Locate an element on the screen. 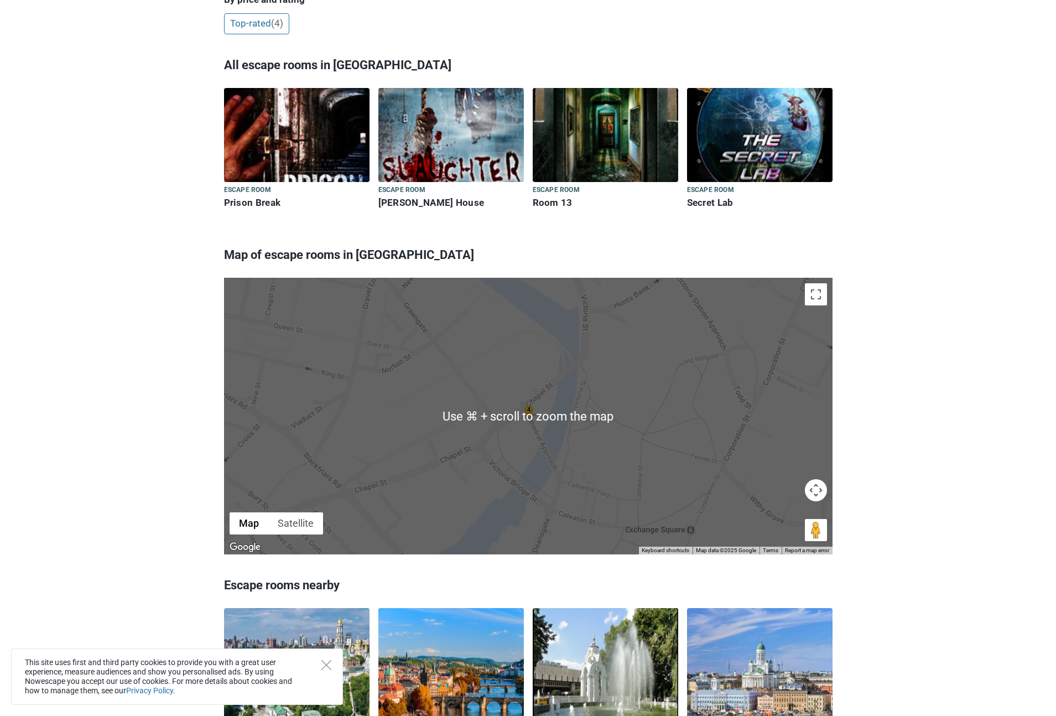 Image resolution: width=1056 pixels, height=716 pixels. a: Terms (opens in new tab) is located at coordinates (771, 550).